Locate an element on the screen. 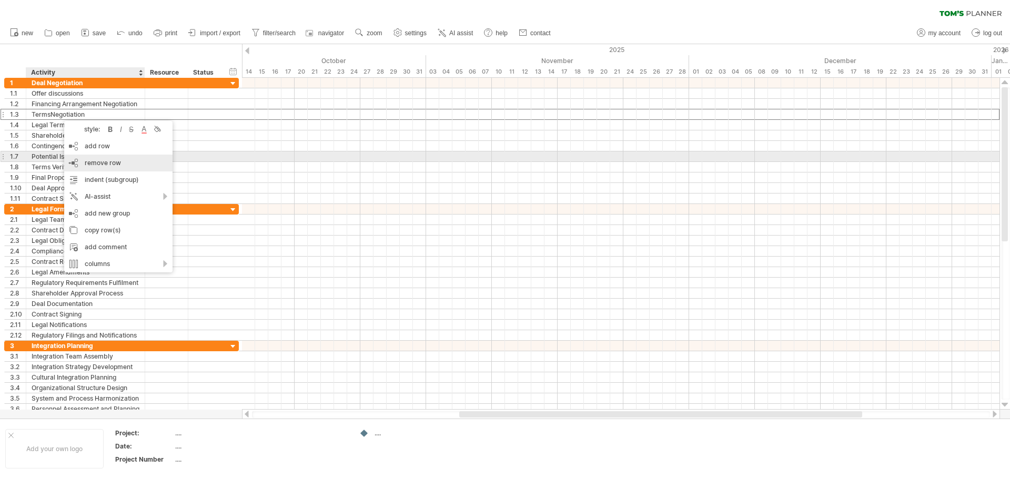 The image size is (1010, 479). div: Legal Amendments is located at coordinates (85, 272).